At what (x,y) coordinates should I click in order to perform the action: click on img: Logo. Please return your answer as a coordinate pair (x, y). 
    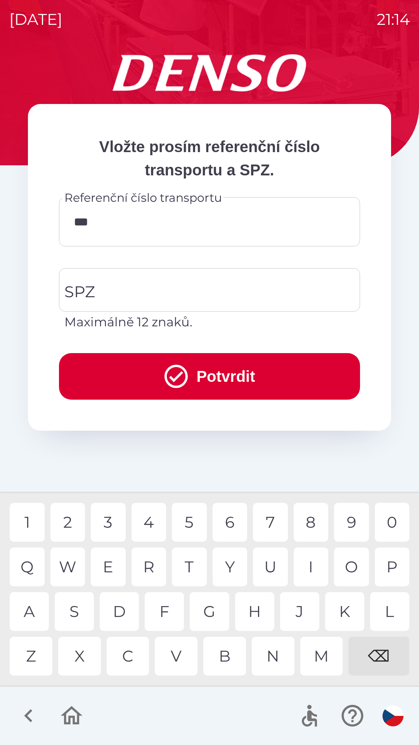
    Looking at the image, I should click on (209, 73).